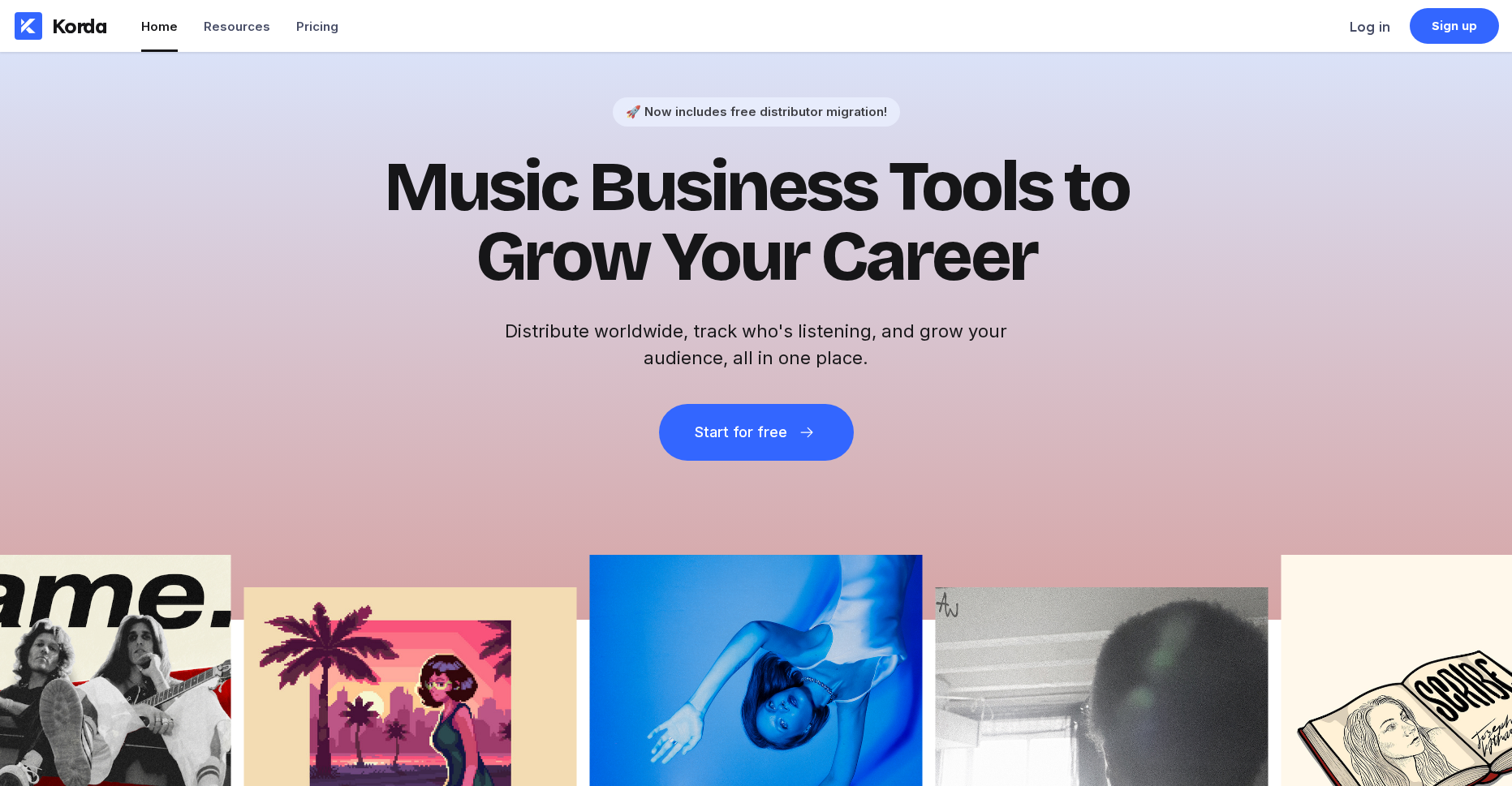 This screenshot has height=786, width=1512. Describe the element at coordinates (756, 432) in the screenshot. I see `button: Start for free` at that location.